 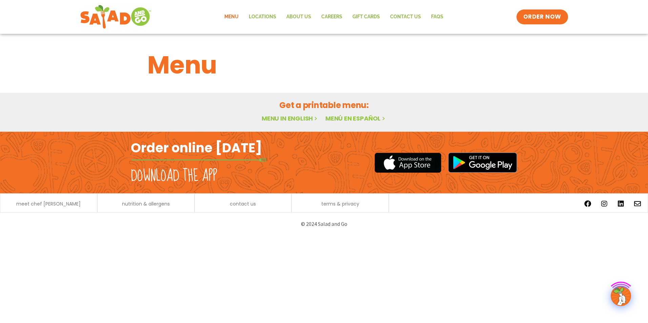 I want to click on a: Menú en español, so click(x=356, y=118).